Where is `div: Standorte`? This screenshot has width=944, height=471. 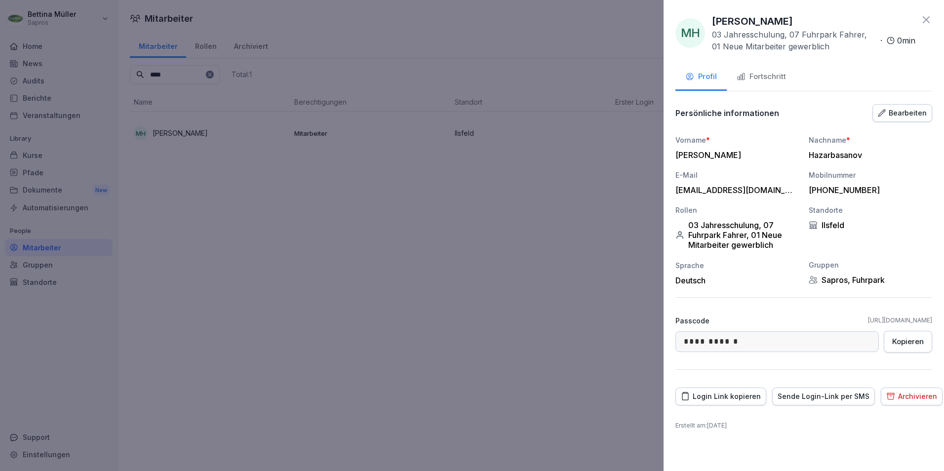
div: Standorte is located at coordinates (870, 210).